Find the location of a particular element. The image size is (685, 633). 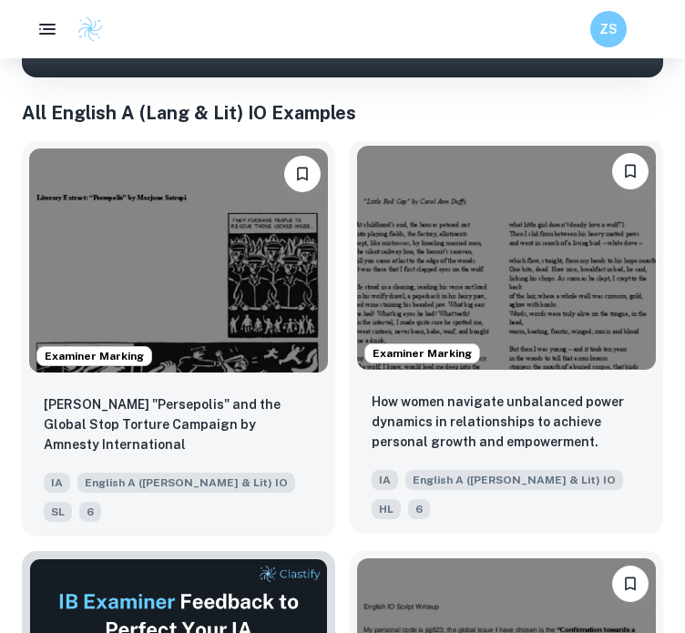

img: English A (Lang & Lit) IO IA example thumbnail: Marjane Satrapi's "Persepolis" and the G is located at coordinates (179, 261).